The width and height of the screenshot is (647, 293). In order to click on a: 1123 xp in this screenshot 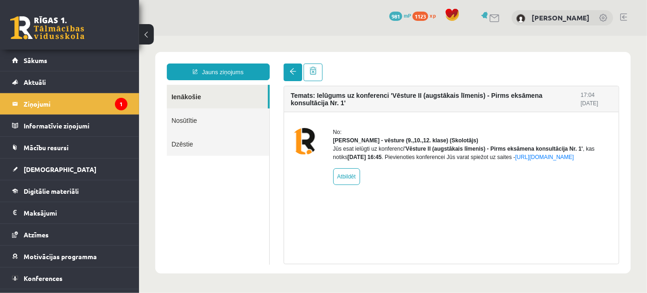, I will do `click(426, 15)`.